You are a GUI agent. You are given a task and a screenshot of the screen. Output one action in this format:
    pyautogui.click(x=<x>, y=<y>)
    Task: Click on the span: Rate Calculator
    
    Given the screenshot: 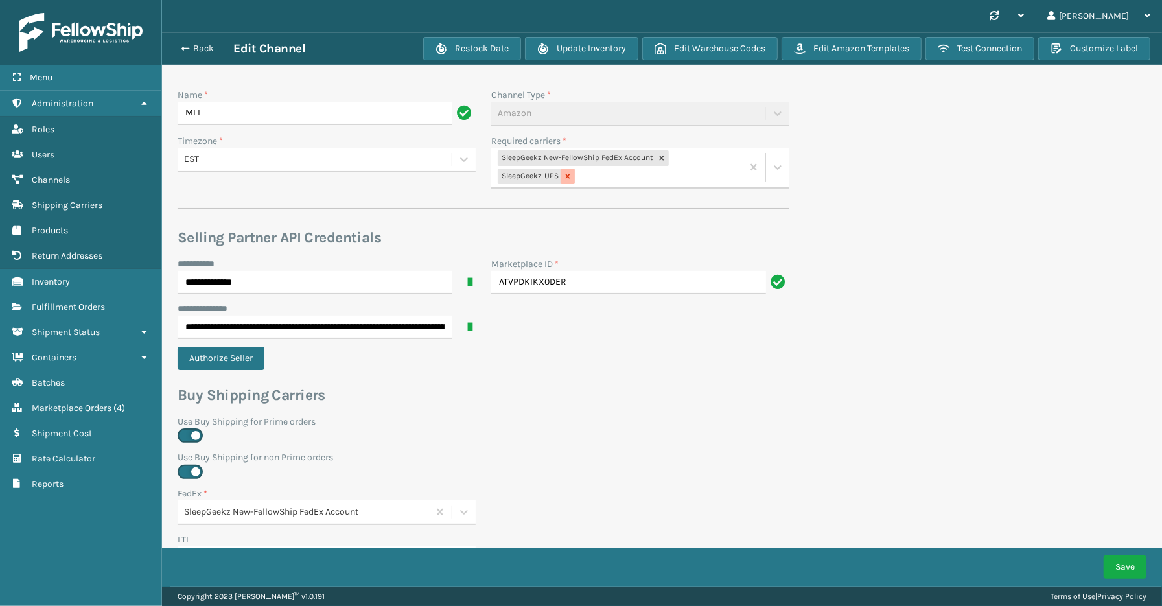 What is the action you would take?
    pyautogui.click(x=64, y=458)
    